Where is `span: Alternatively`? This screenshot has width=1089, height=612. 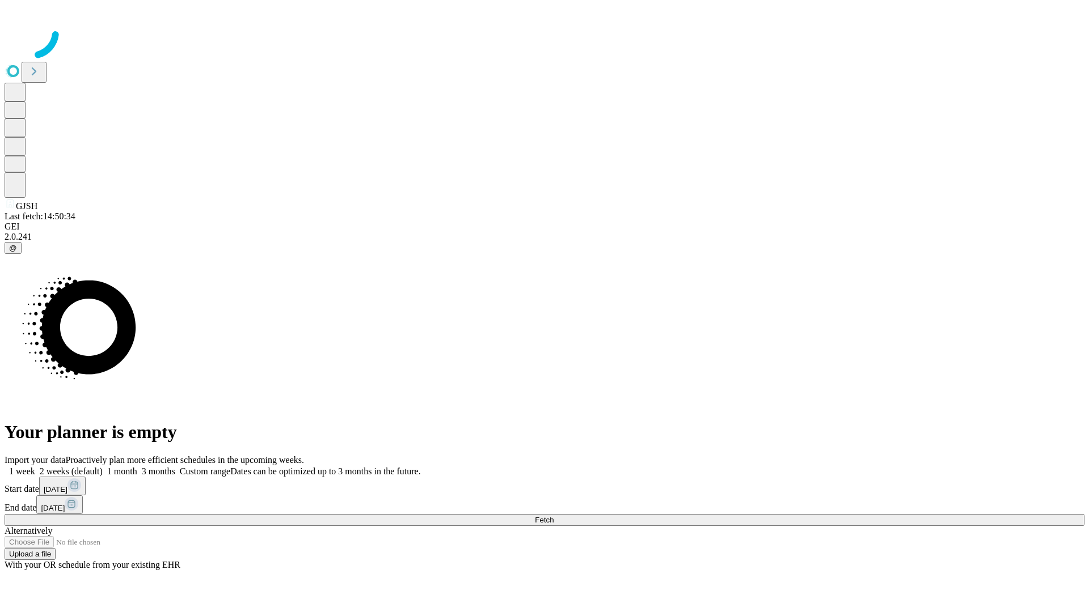
span: Alternatively is located at coordinates (28, 531).